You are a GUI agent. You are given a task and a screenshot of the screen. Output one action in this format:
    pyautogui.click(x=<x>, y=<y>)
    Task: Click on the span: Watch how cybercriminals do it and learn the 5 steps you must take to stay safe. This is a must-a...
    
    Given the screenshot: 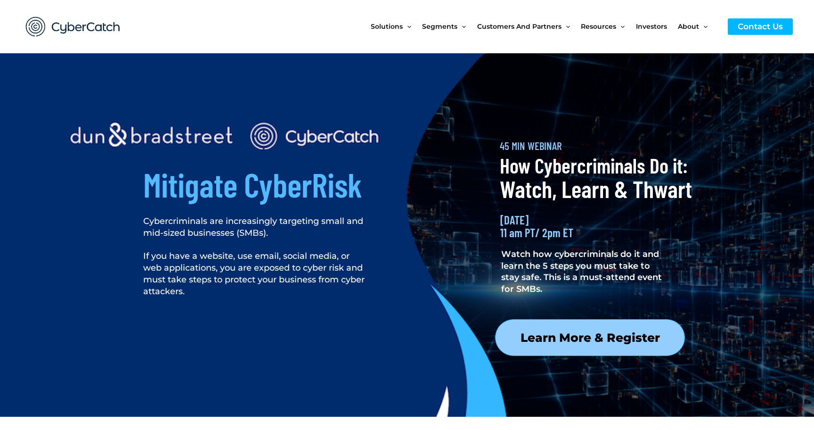 What is the action you would take?
    pyautogui.click(x=581, y=271)
    